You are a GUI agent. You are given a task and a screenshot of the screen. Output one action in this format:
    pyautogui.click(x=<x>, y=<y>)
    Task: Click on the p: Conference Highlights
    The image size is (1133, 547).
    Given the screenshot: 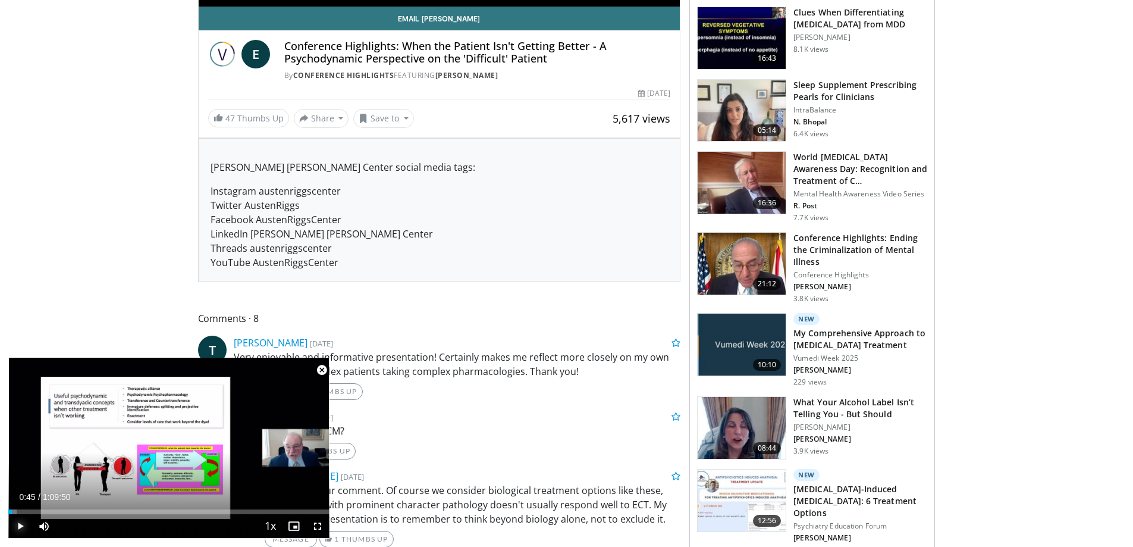 What is the action you would take?
    pyautogui.click(x=860, y=275)
    